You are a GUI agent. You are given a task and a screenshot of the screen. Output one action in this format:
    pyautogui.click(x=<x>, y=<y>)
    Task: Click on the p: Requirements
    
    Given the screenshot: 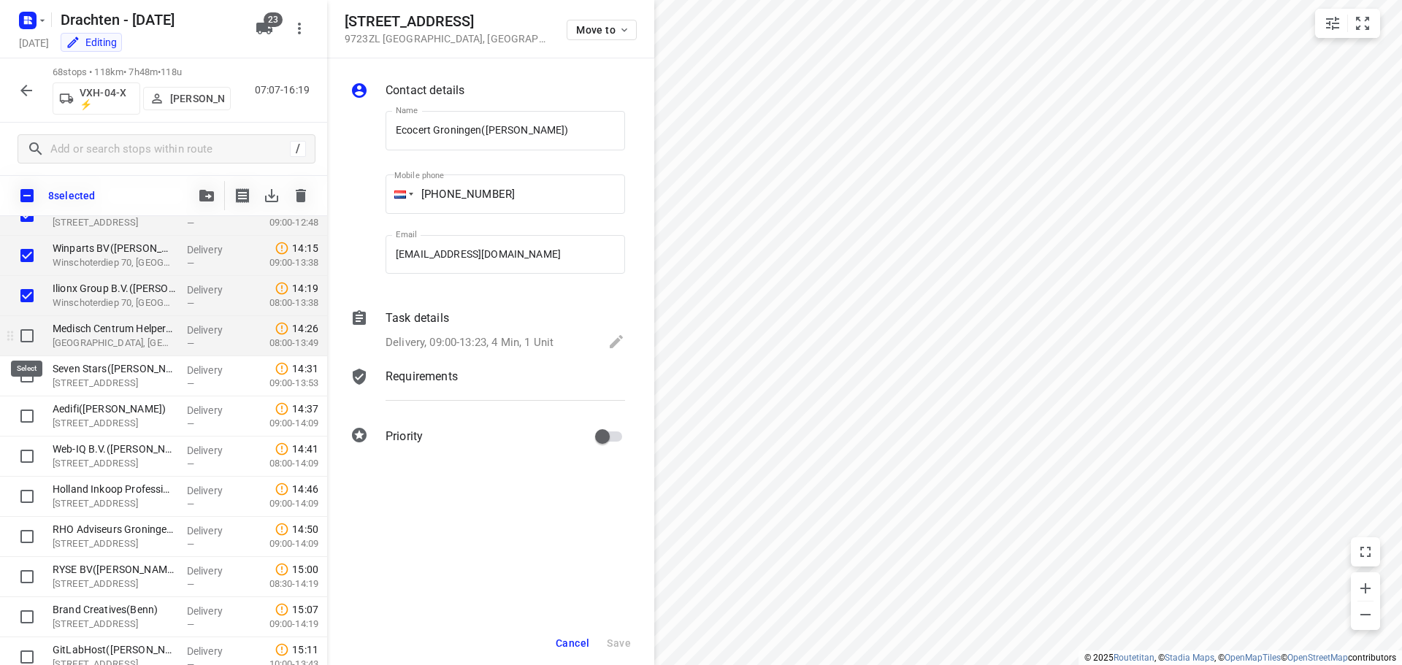 What is the action you would take?
    pyautogui.click(x=421, y=377)
    